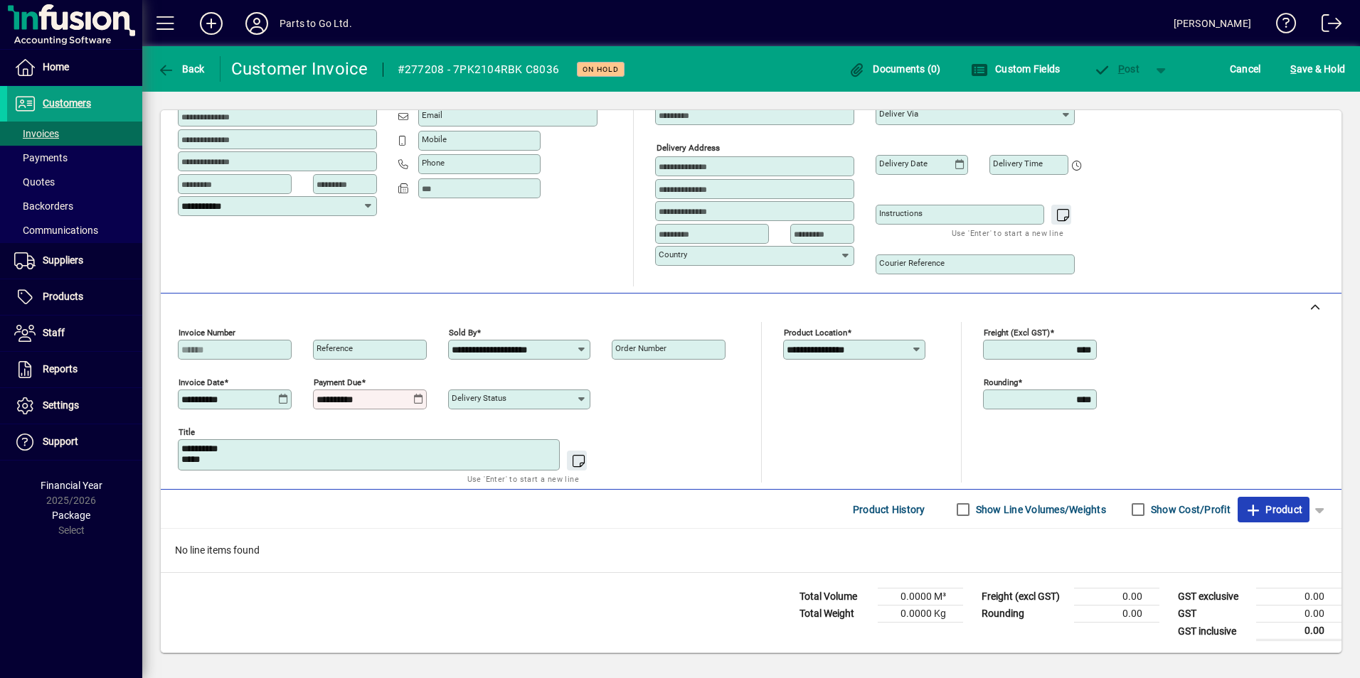  What do you see at coordinates (1116, 69) in the screenshot?
I see `button: Post` at bounding box center [1116, 69].